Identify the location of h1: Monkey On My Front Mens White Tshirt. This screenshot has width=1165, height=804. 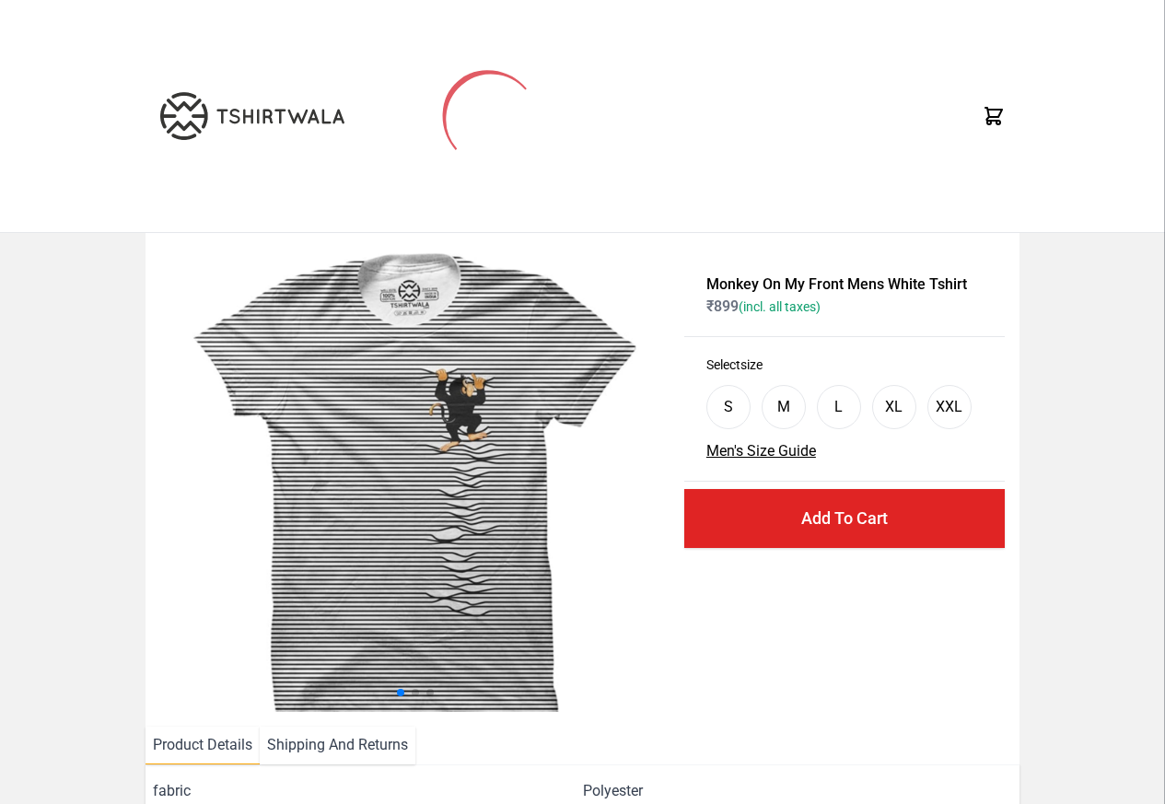
(844, 285).